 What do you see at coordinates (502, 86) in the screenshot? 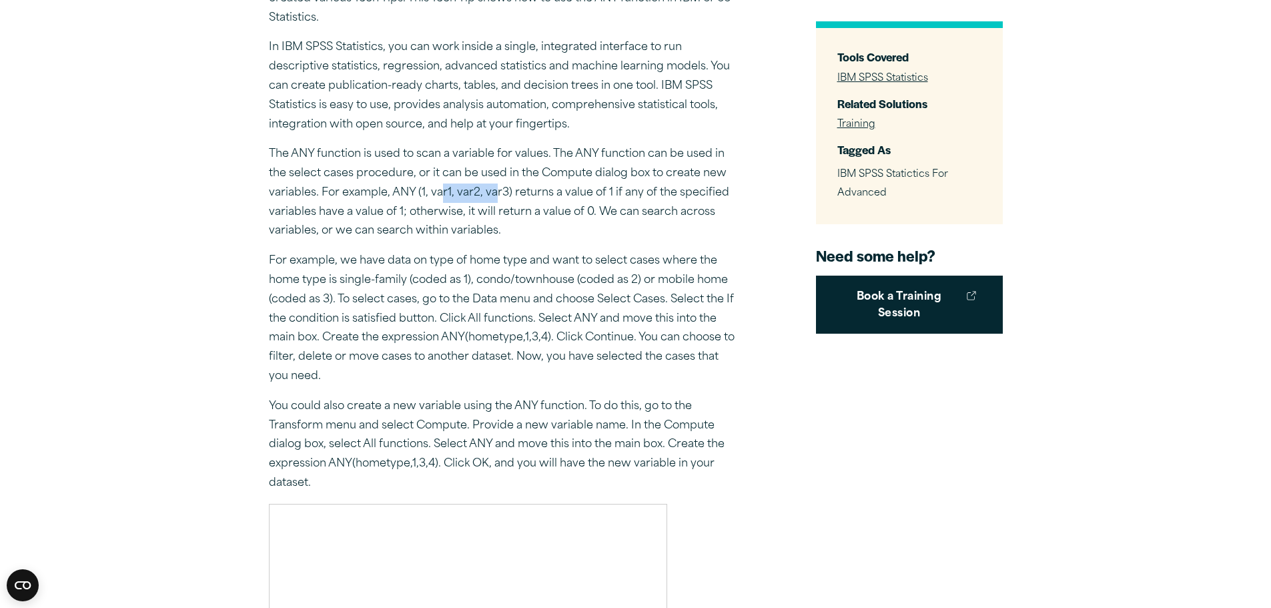
I see `p: In IBM SPSS Statistics, you can work inside a single, integrated interface to run descriptive sta...` at bounding box center [502, 86].